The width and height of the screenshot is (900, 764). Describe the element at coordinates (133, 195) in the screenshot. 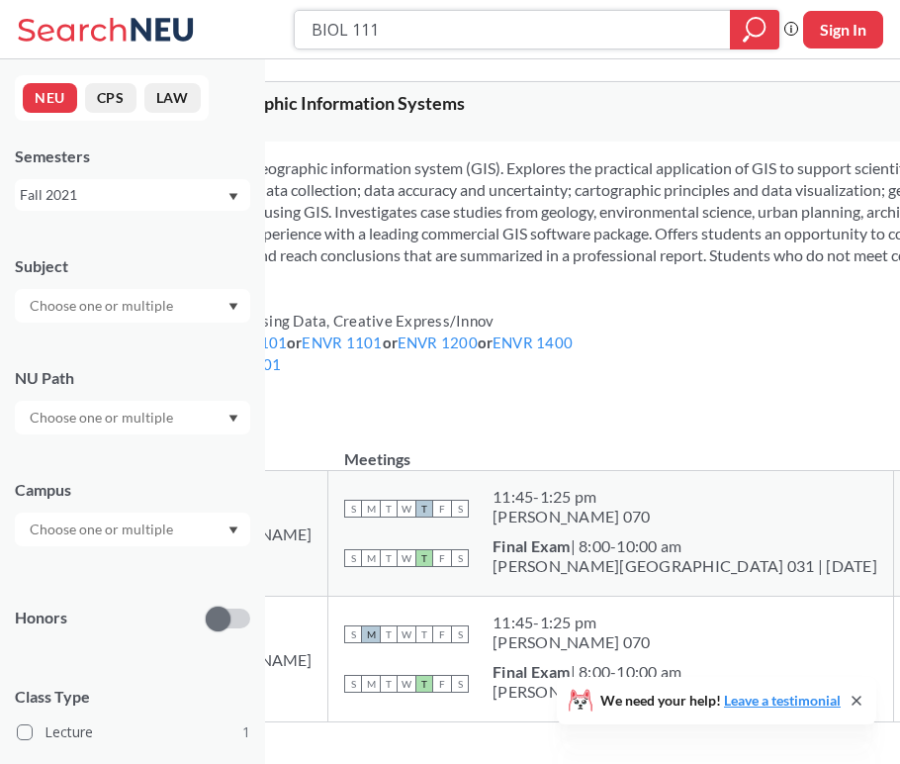

I see `div: Fall 2021Dropdown arrow` at that location.